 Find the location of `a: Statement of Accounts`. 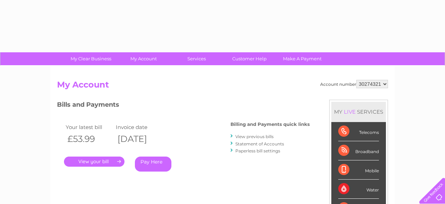

a: Statement of Accounts is located at coordinates (260, 143).